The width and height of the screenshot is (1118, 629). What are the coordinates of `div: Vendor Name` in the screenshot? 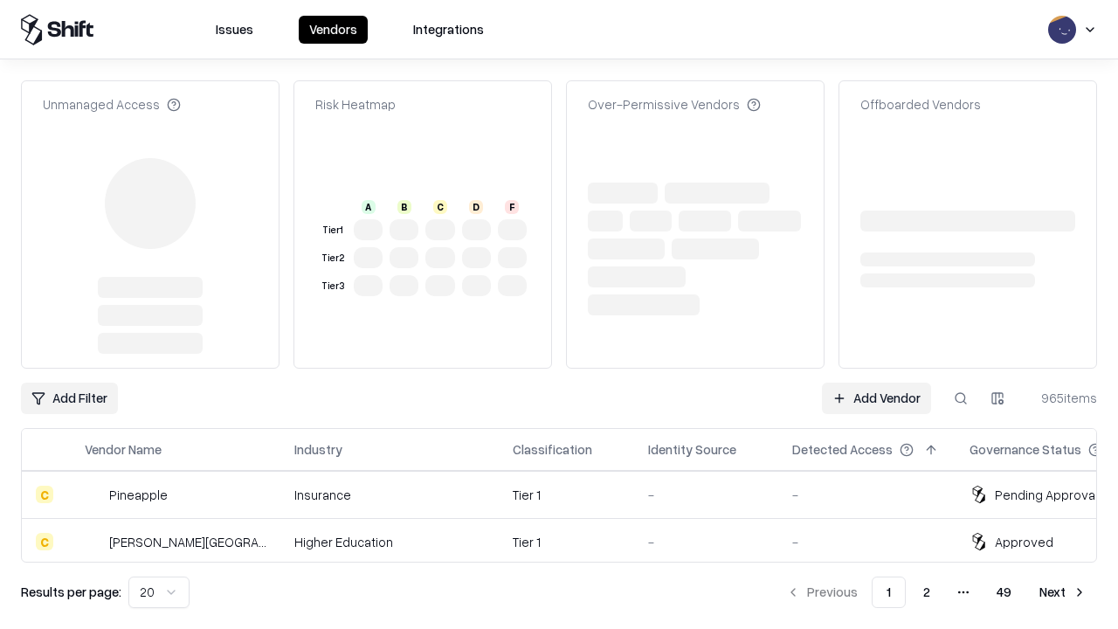 It's located at (123, 449).